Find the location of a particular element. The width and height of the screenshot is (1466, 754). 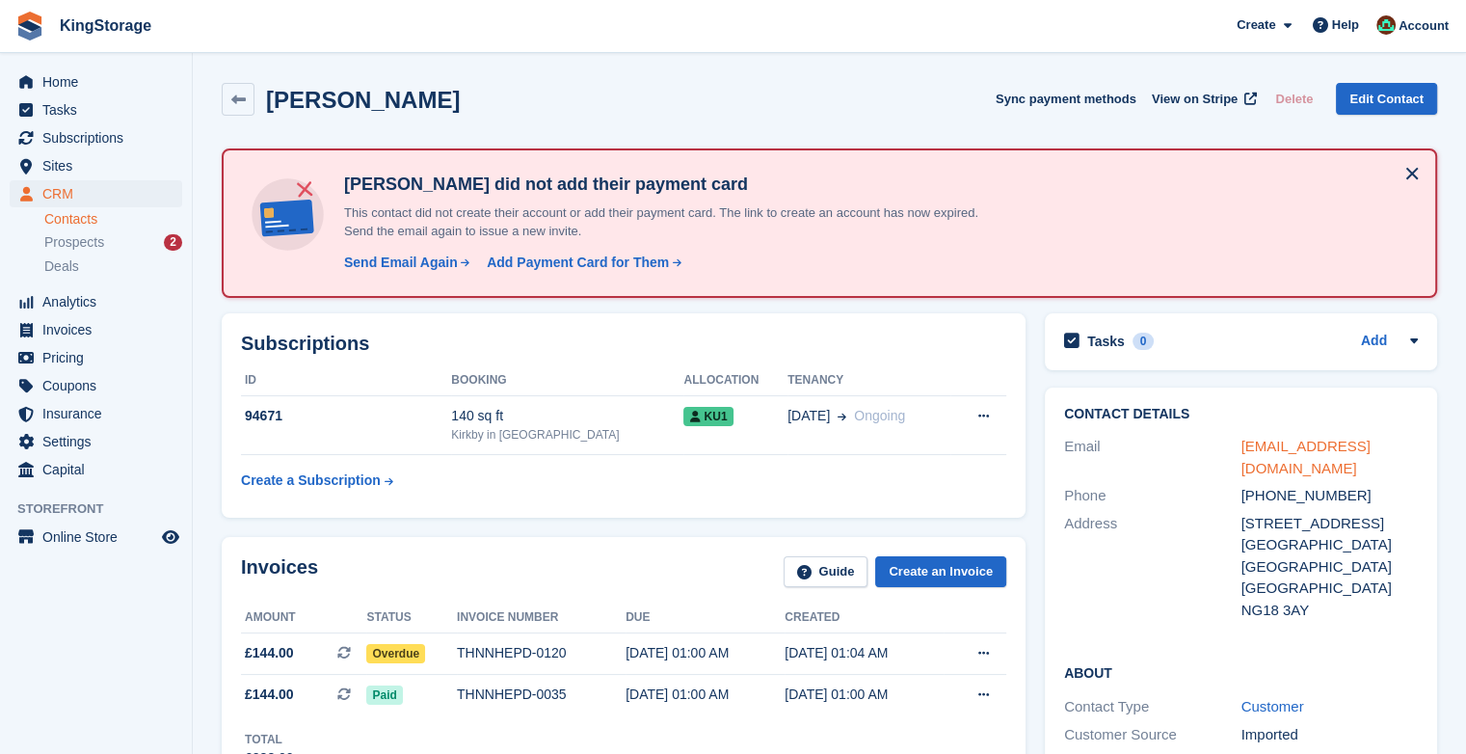

a: View on Stripe is located at coordinates (1202, 98).